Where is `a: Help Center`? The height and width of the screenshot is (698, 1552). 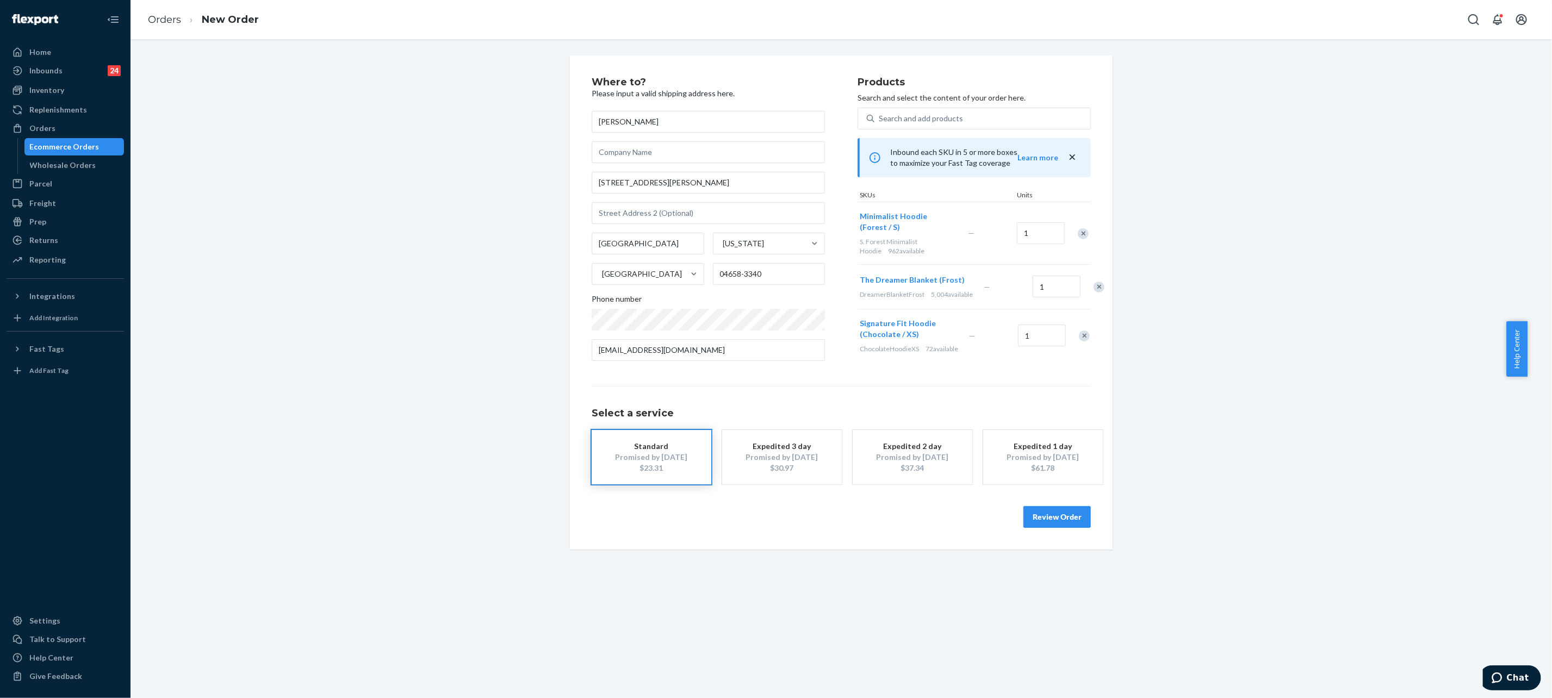
a: Help Center is located at coordinates (65, 658).